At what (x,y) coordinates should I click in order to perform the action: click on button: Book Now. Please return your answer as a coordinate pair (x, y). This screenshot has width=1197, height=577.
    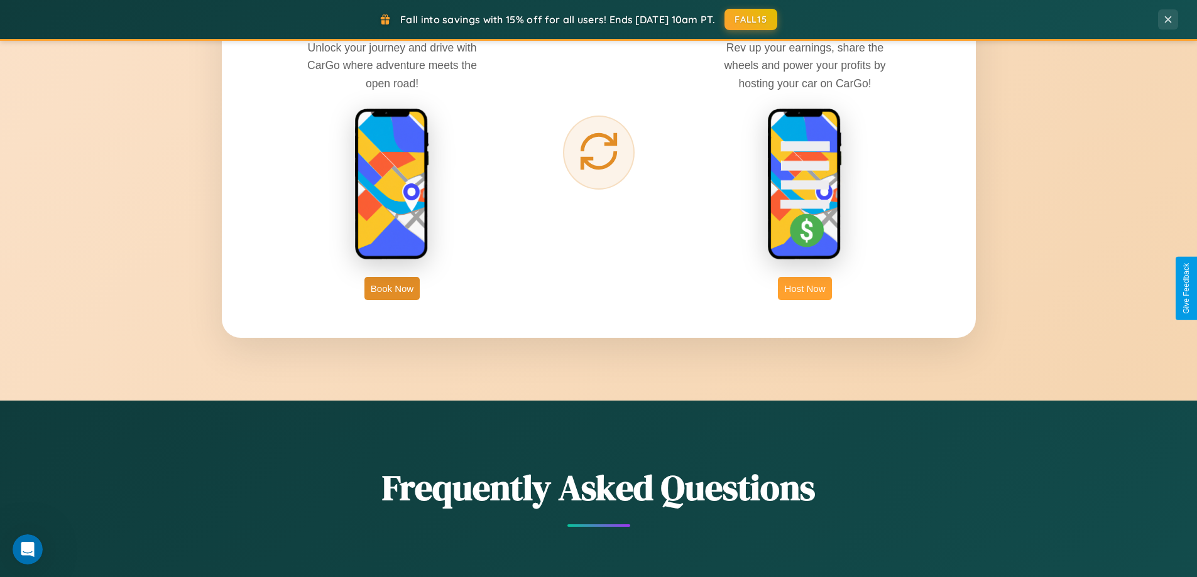
    Looking at the image, I should click on (392, 288).